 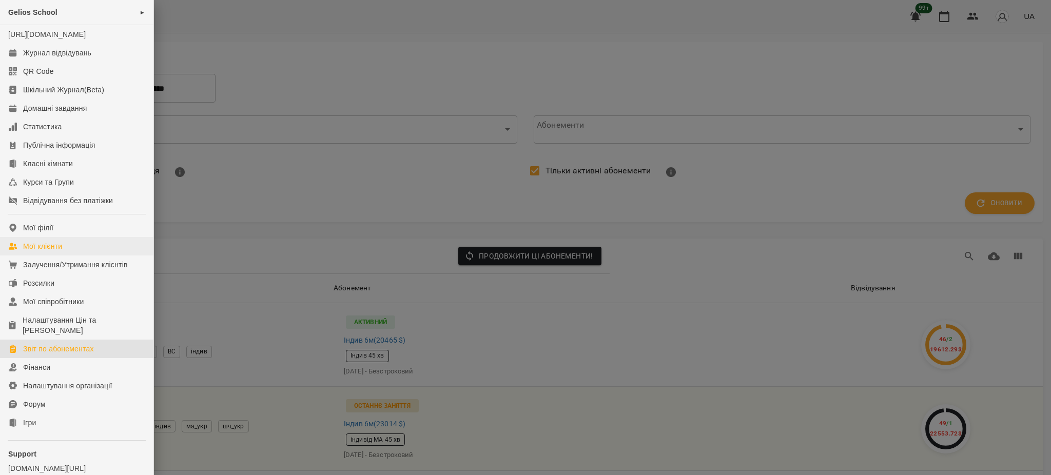 What do you see at coordinates (59, 145) in the screenshot?
I see `div: Публічна інформація` at bounding box center [59, 145].